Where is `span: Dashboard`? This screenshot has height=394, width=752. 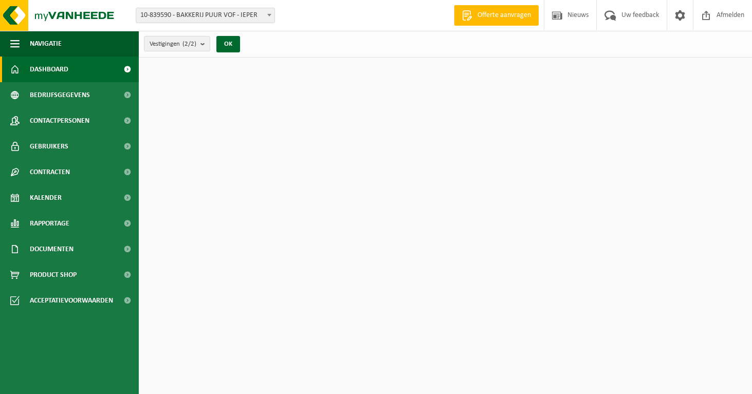
span: Dashboard is located at coordinates (49, 69).